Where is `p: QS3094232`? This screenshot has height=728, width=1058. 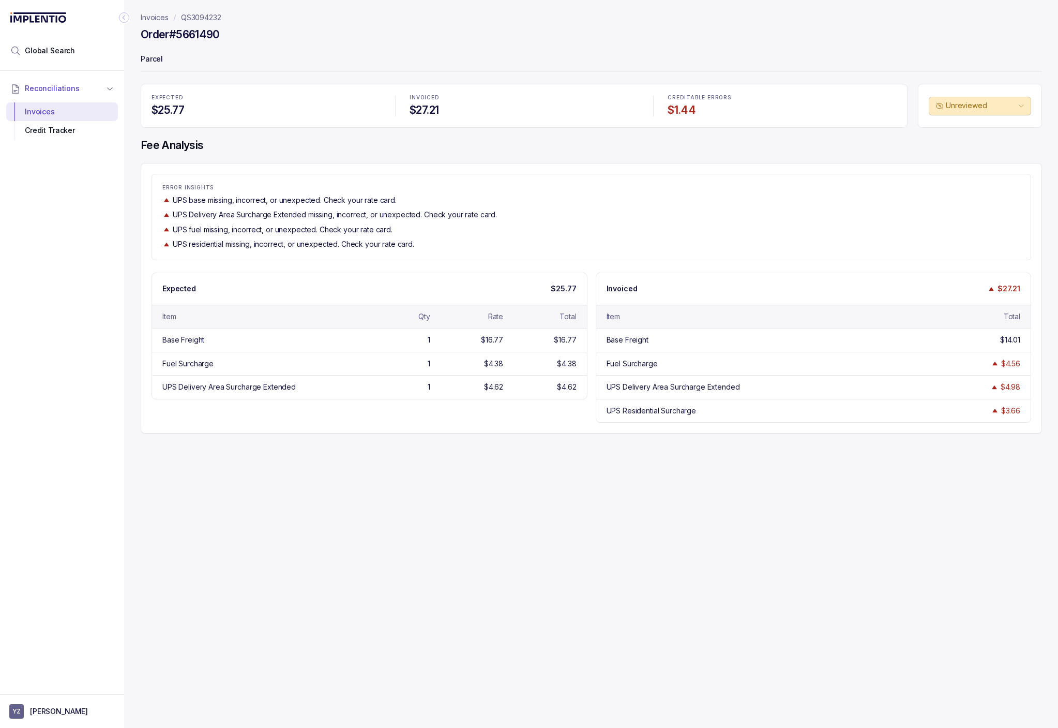
p: QS3094232 is located at coordinates (201, 18).